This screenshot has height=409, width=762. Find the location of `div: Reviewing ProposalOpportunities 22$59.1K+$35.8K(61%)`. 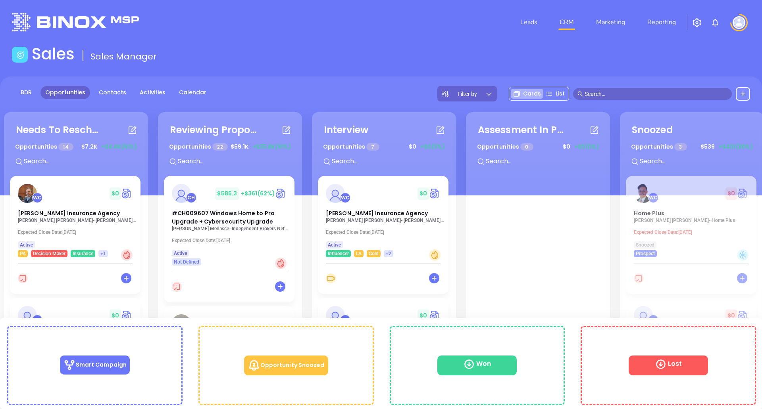

div: Reviewing ProposalOpportunities 22$59.1K+$35.8K(61%) is located at coordinates (230, 147).